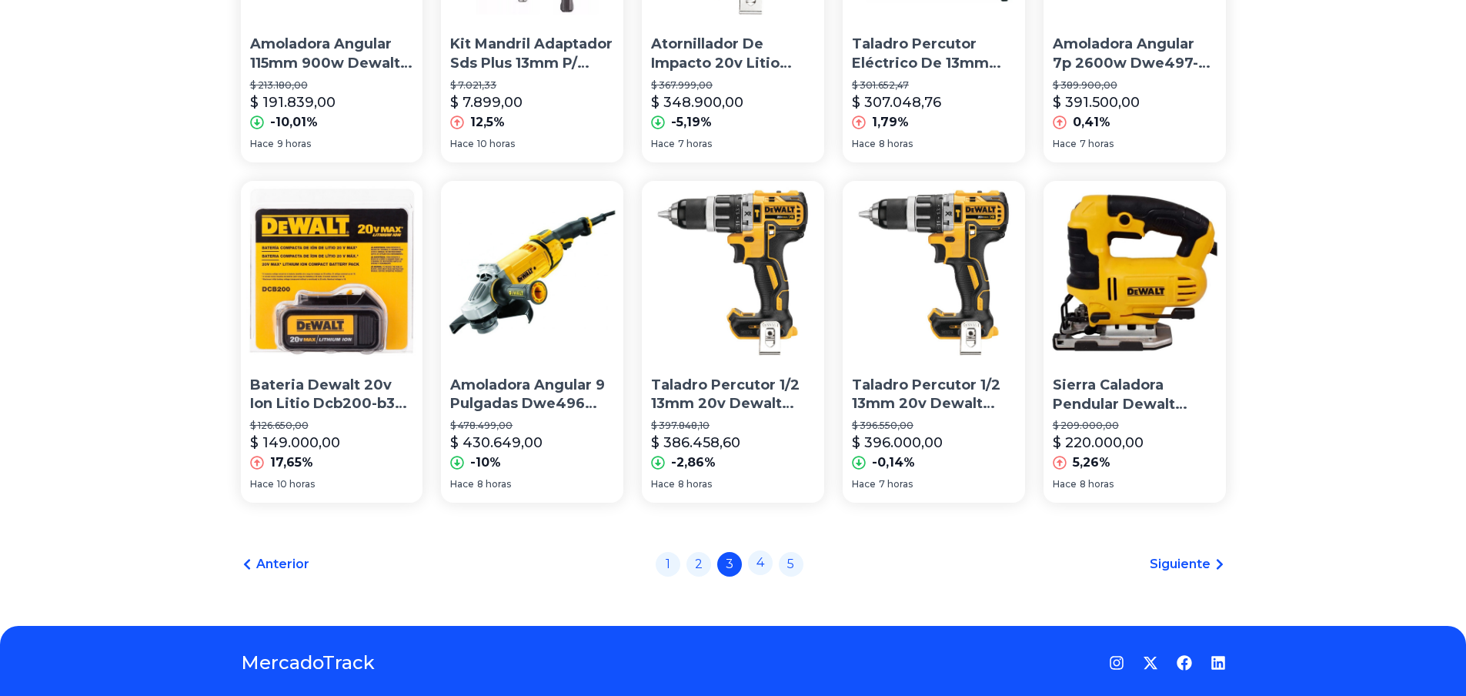  Describe the element at coordinates (1096, 102) in the screenshot. I see `p: $ 391.500,00` at that location.